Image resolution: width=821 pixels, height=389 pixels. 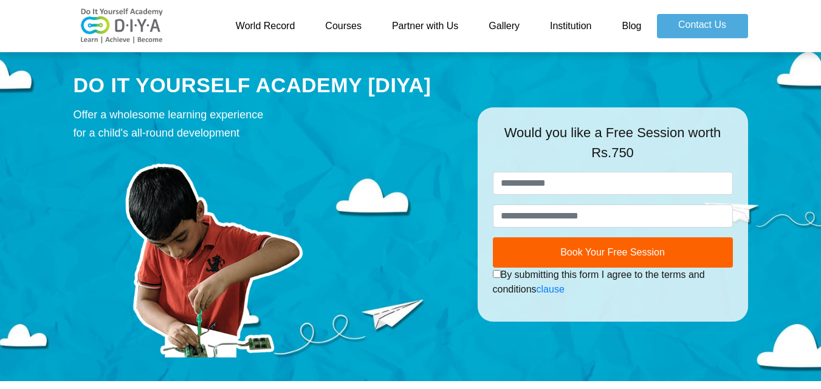 What do you see at coordinates (213, 253) in the screenshot?
I see `img: course-prod.png` at bounding box center [213, 253].